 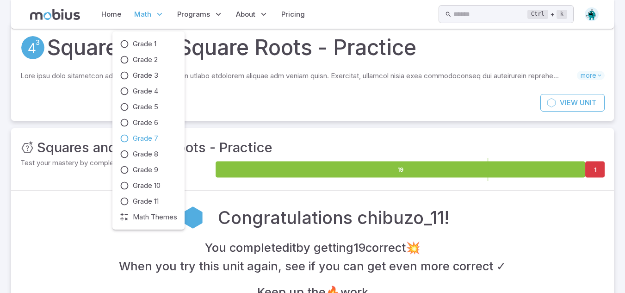 What do you see at coordinates (193, 14) in the screenshot?
I see `span: Programs` at bounding box center [193, 14].